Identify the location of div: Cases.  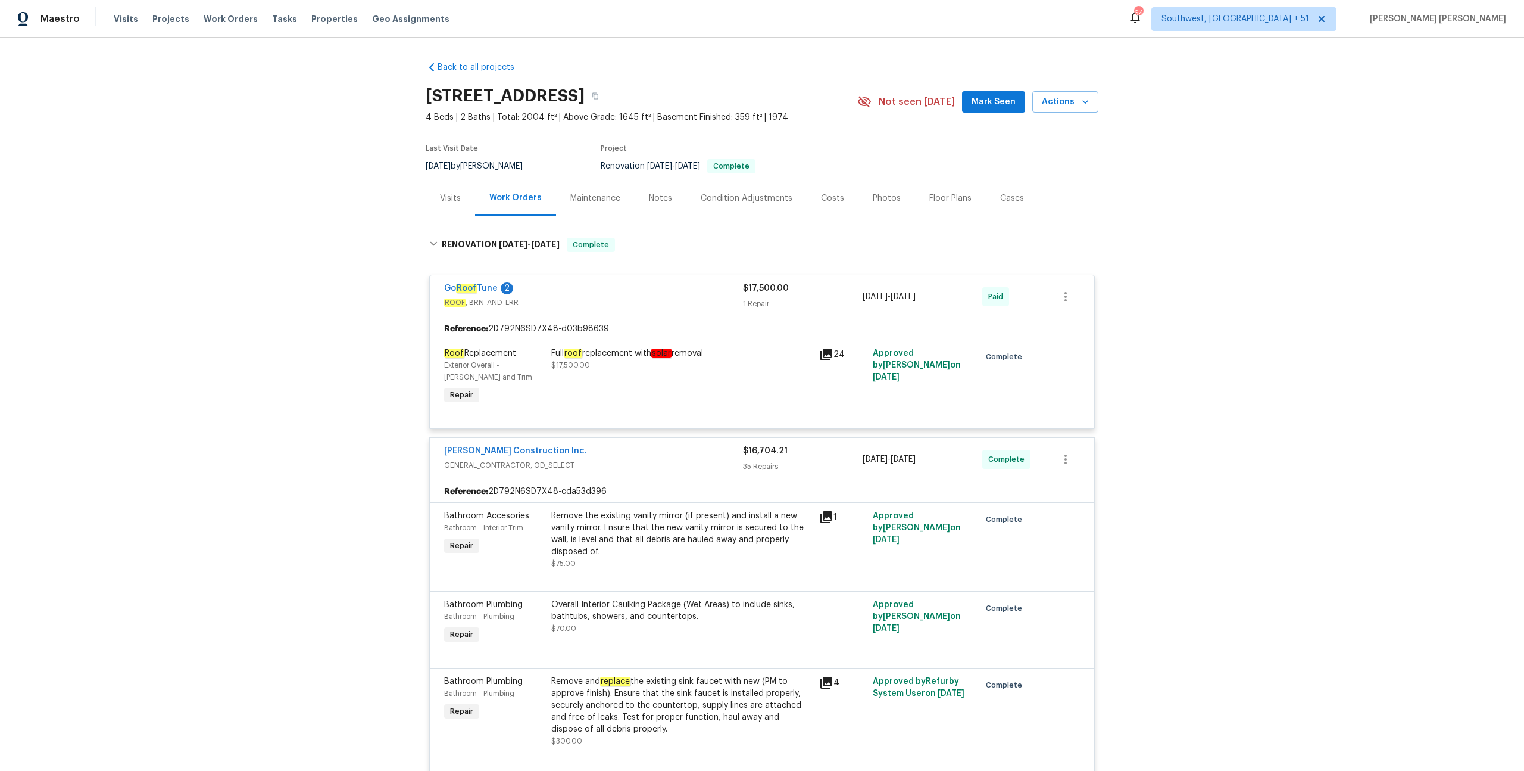
(1012, 198).